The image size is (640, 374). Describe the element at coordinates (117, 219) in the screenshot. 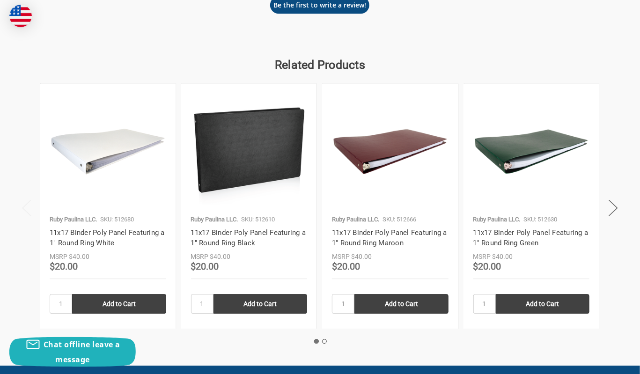

I see `p: SKU: 512680` at that location.